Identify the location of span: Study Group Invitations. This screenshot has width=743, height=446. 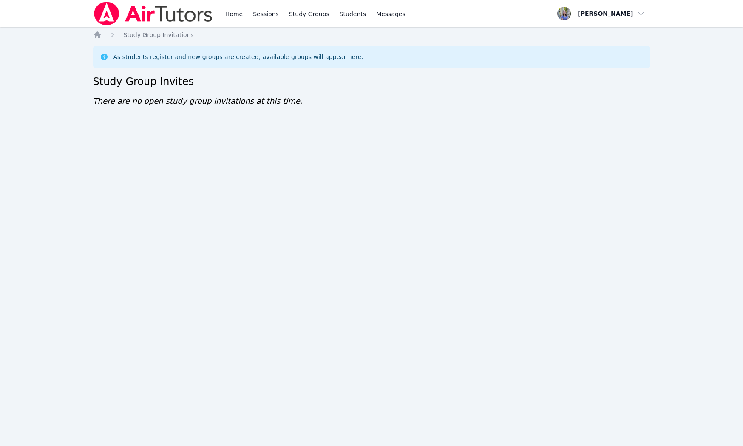
(159, 35).